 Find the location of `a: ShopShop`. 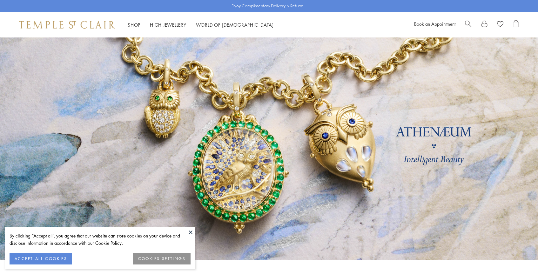

a: ShopShop is located at coordinates (134, 25).